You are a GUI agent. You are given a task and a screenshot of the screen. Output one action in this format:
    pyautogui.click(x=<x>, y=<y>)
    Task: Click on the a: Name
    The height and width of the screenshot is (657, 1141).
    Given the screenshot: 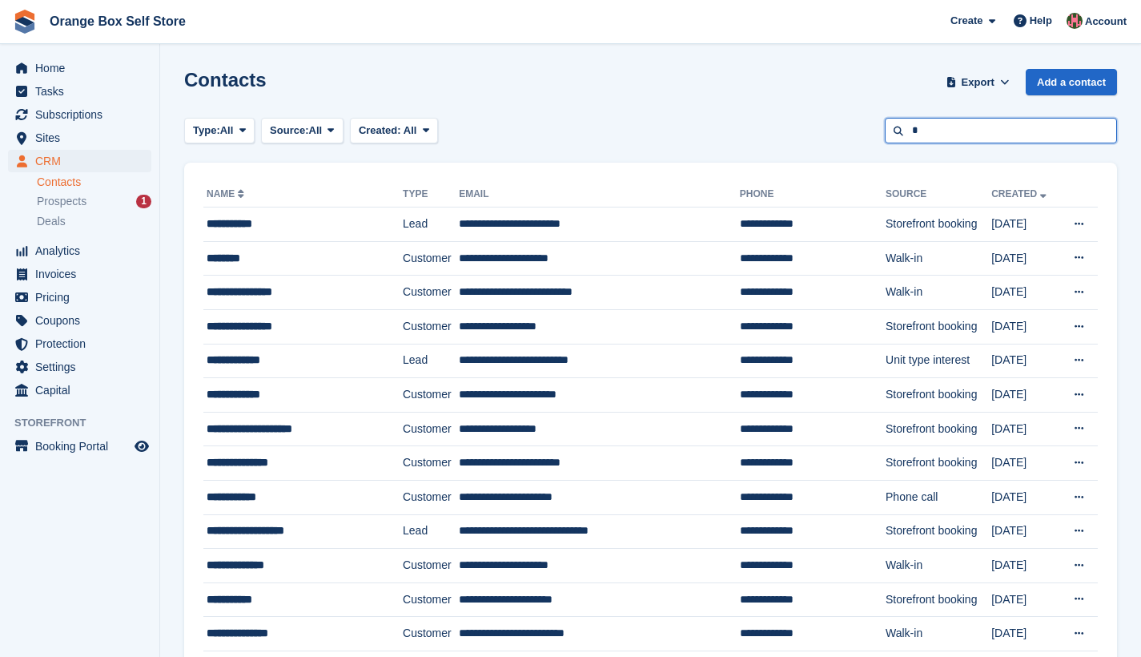 What is the action you would take?
    pyautogui.click(x=227, y=194)
    